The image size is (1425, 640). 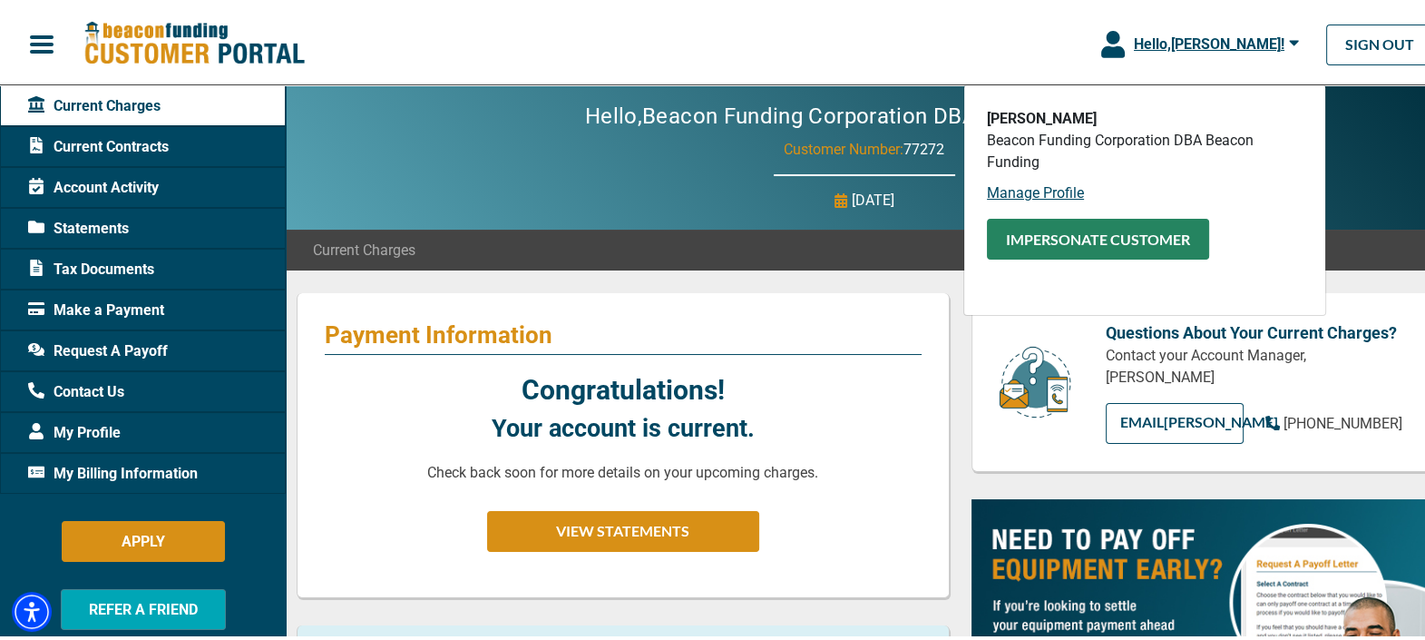 What do you see at coordinates (623, 331) in the screenshot?
I see `p: Payment Information` at bounding box center [623, 331].